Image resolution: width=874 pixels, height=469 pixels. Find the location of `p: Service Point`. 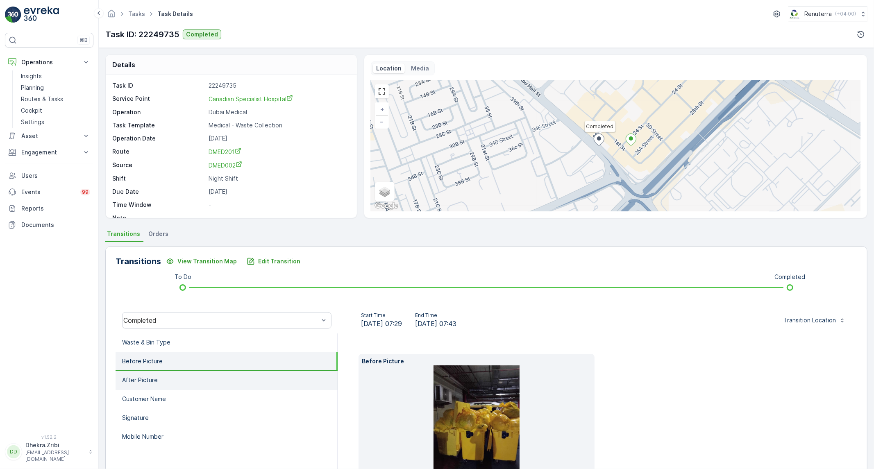

p: Service Point is located at coordinates (159, 99).